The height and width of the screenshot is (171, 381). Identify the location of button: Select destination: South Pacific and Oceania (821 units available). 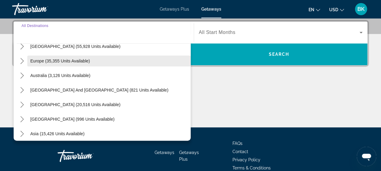
(109, 90).